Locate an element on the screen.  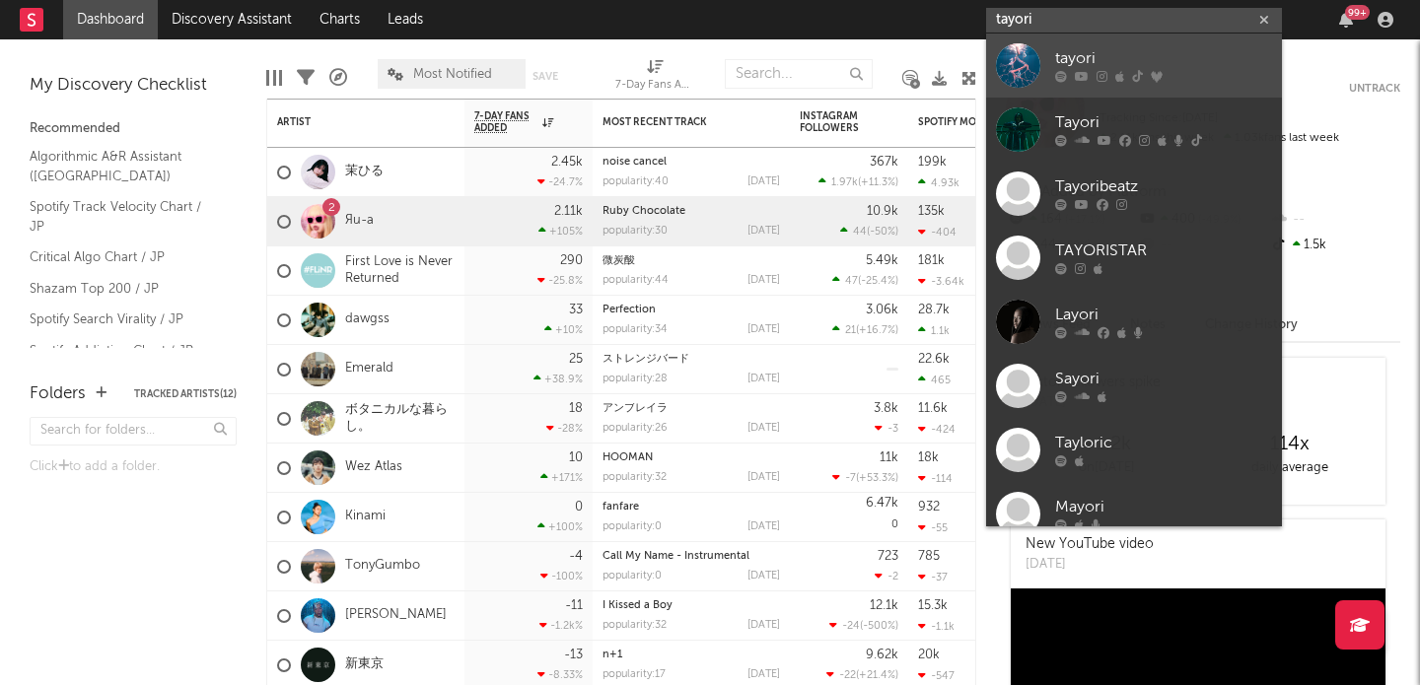
a: dawgss is located at coordinates (367, 319).